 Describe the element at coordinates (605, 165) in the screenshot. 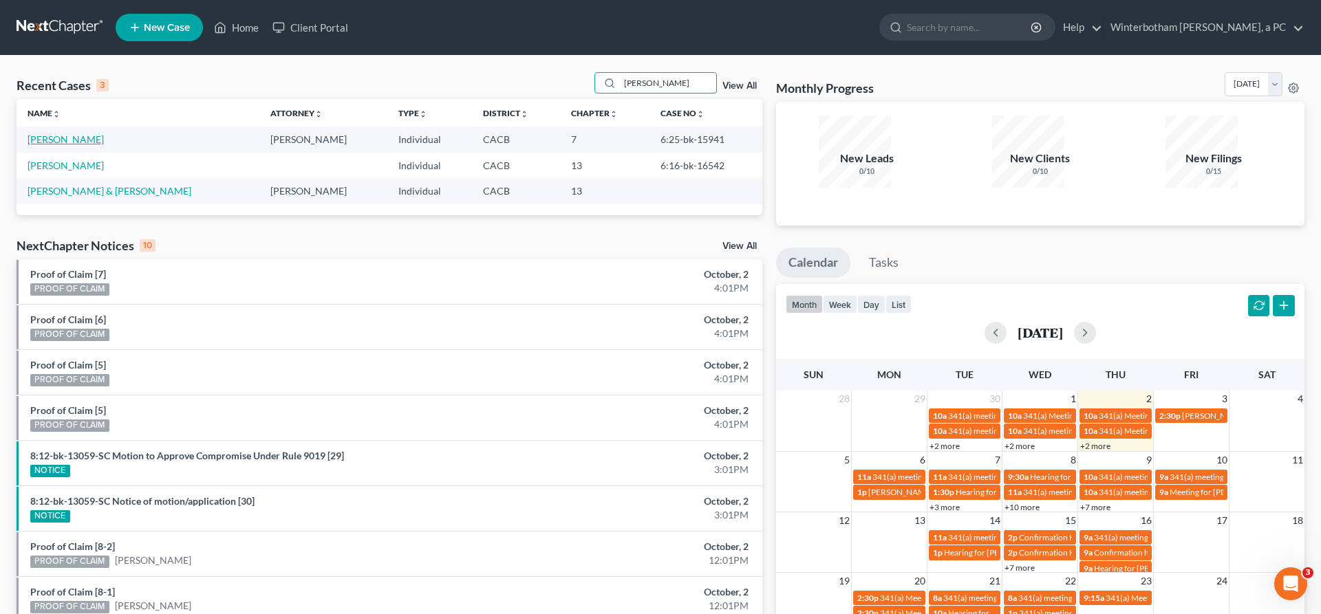

I see `td: 13` at that location.